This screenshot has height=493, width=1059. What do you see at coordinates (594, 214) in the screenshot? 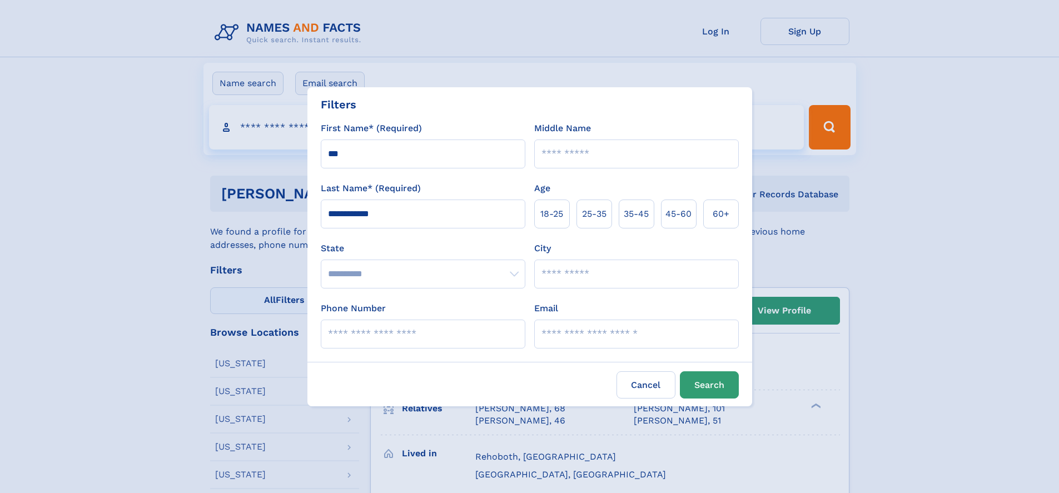
I see `span: 25‑35` at bounding box center [594, 214].